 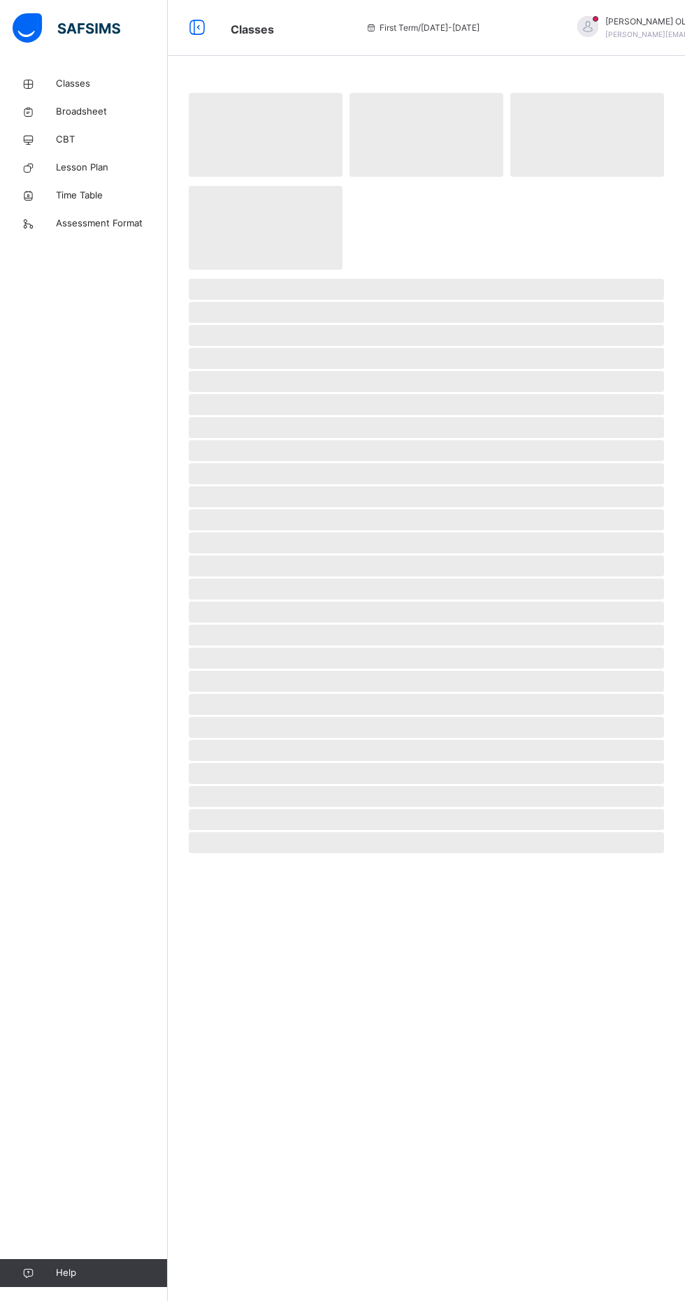 What do you see at coordinates (111, 1273) in the screenshot?
I see `span: Help` at bounding box center [111, 1273].